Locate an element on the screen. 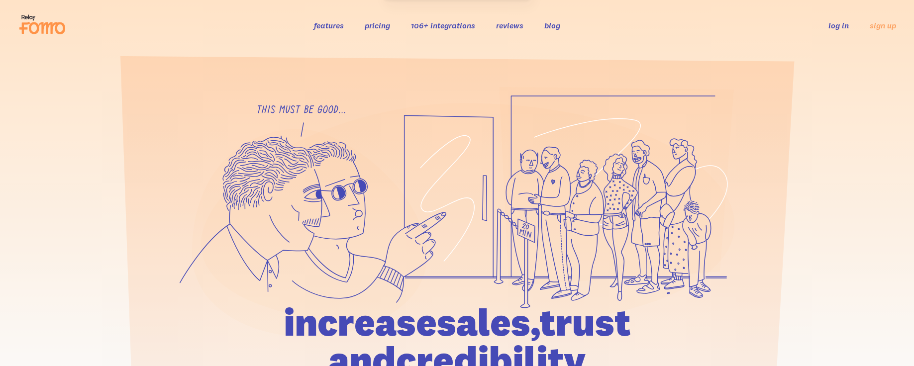 This screenshot has width=914, height=366. a: sign up is located at coordinates (883, 25).